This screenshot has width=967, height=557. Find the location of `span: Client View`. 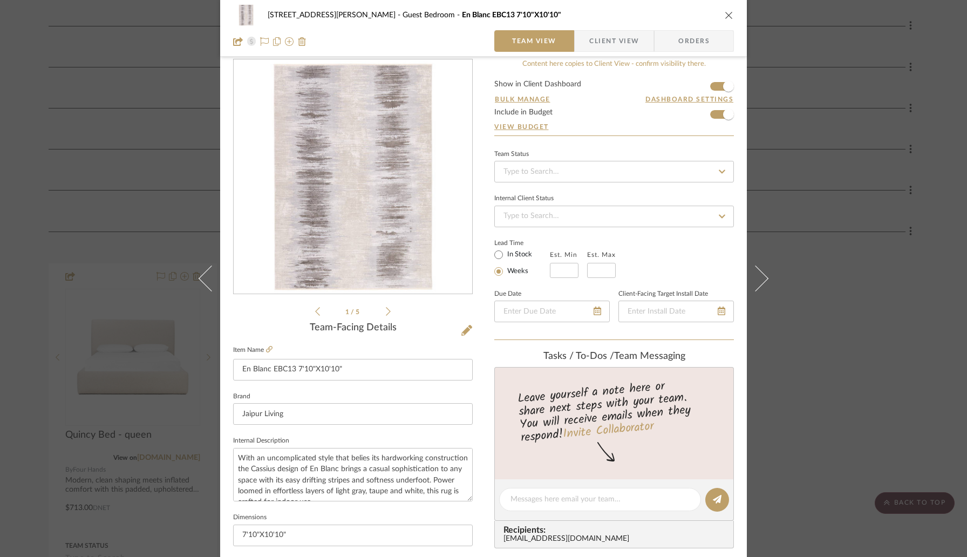

span: Client View is located at coordinates (614, 41).